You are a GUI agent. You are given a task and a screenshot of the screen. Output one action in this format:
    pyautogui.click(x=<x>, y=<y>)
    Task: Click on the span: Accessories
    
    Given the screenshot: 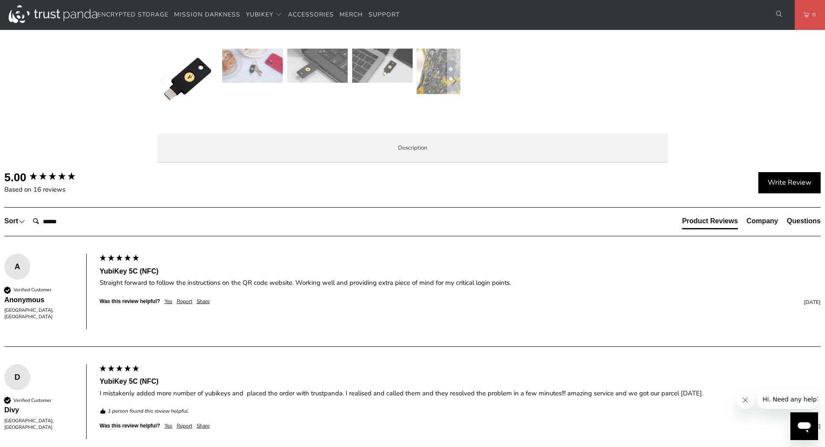 What is the action you would take?
    pyautogui.click(x=311, y=14)
    